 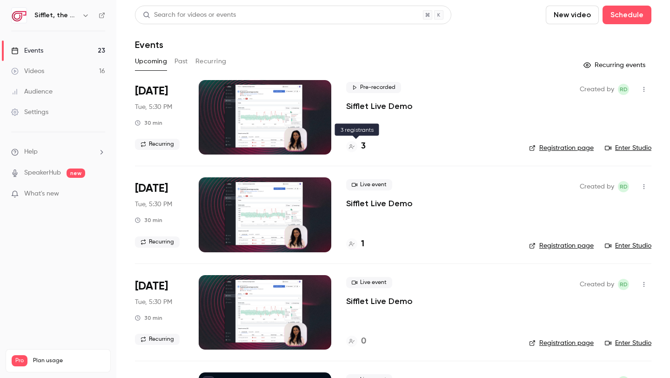 What do you see at coordinates (69, 361) in the screenshot?
I see `span: Plan usage` at bounding box center [69, 361].